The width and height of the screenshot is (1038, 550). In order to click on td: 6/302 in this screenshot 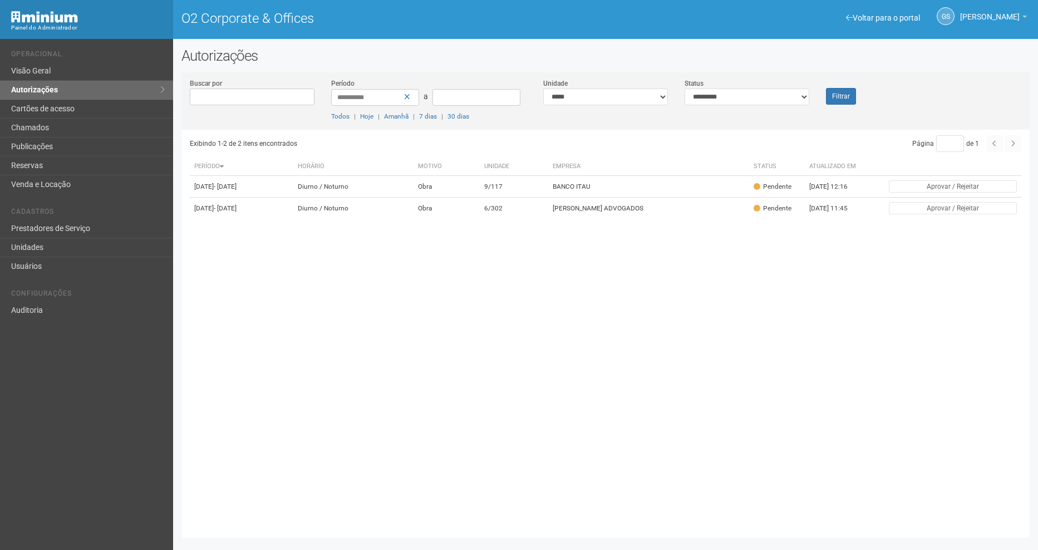, I will do `click(513, 208)`.